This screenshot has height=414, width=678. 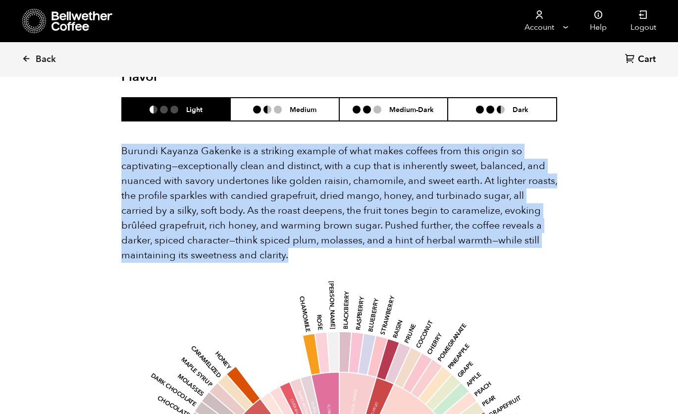 I want to click on h6: Medium, so click(x=303, y=109).